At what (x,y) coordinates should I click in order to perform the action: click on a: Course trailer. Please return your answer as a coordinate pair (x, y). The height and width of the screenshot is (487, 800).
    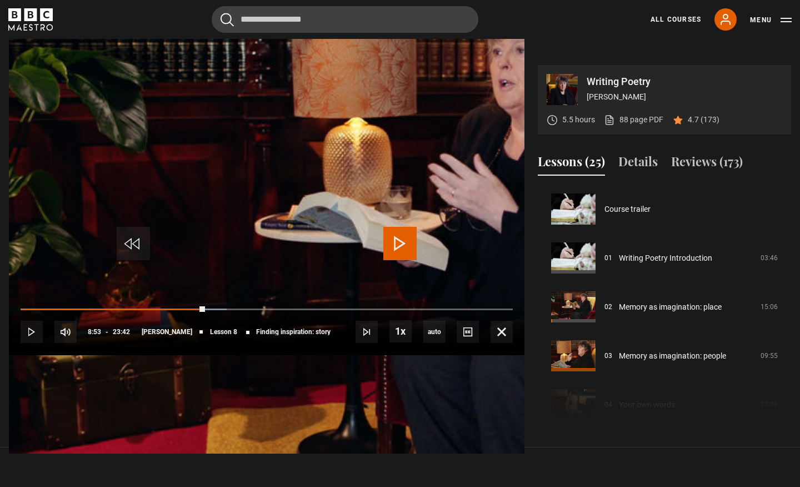
    Looking at the image, I should click on (627, 209).